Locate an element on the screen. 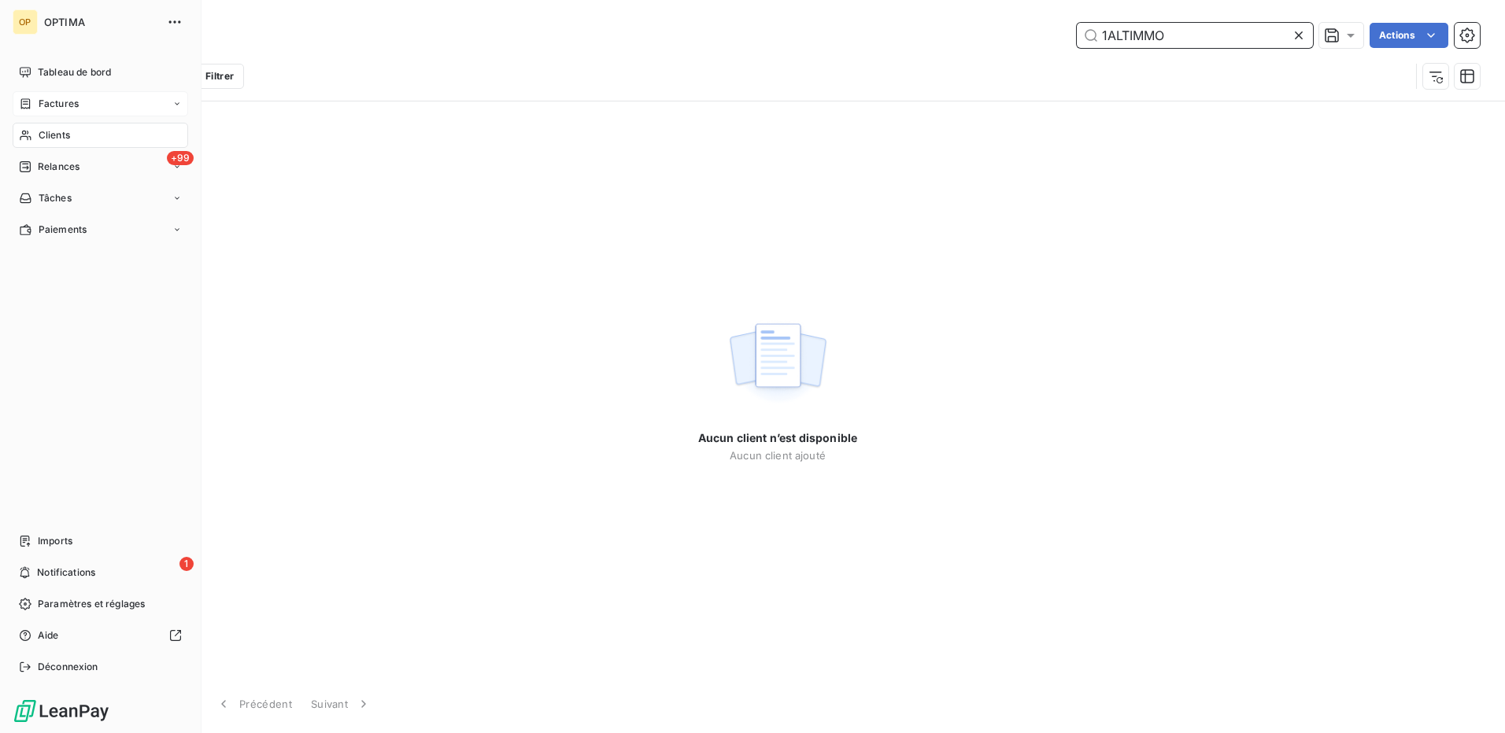  button: Suivant is located at coordinates (341, 704).